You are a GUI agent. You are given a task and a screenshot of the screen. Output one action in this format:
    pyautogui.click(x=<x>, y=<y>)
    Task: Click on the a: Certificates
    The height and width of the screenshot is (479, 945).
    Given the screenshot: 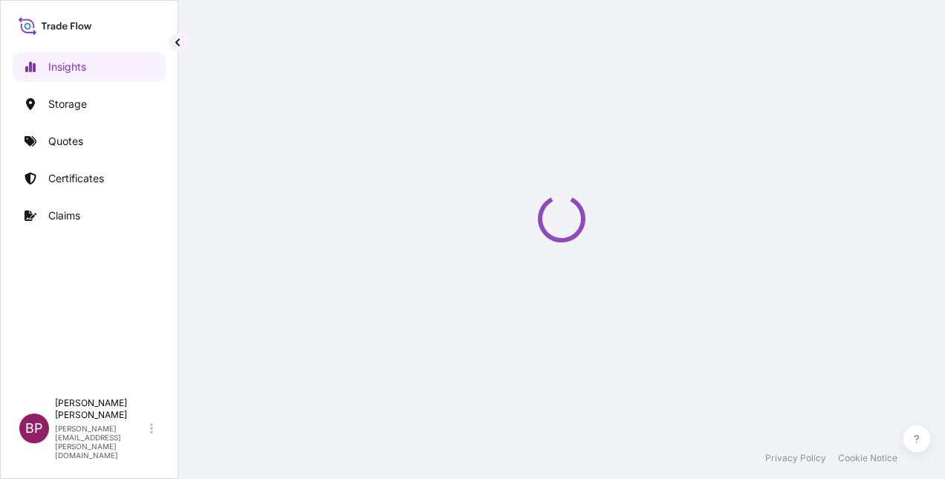 What is the action you would take?
    pyautogui.click(x=89, y=178)
    